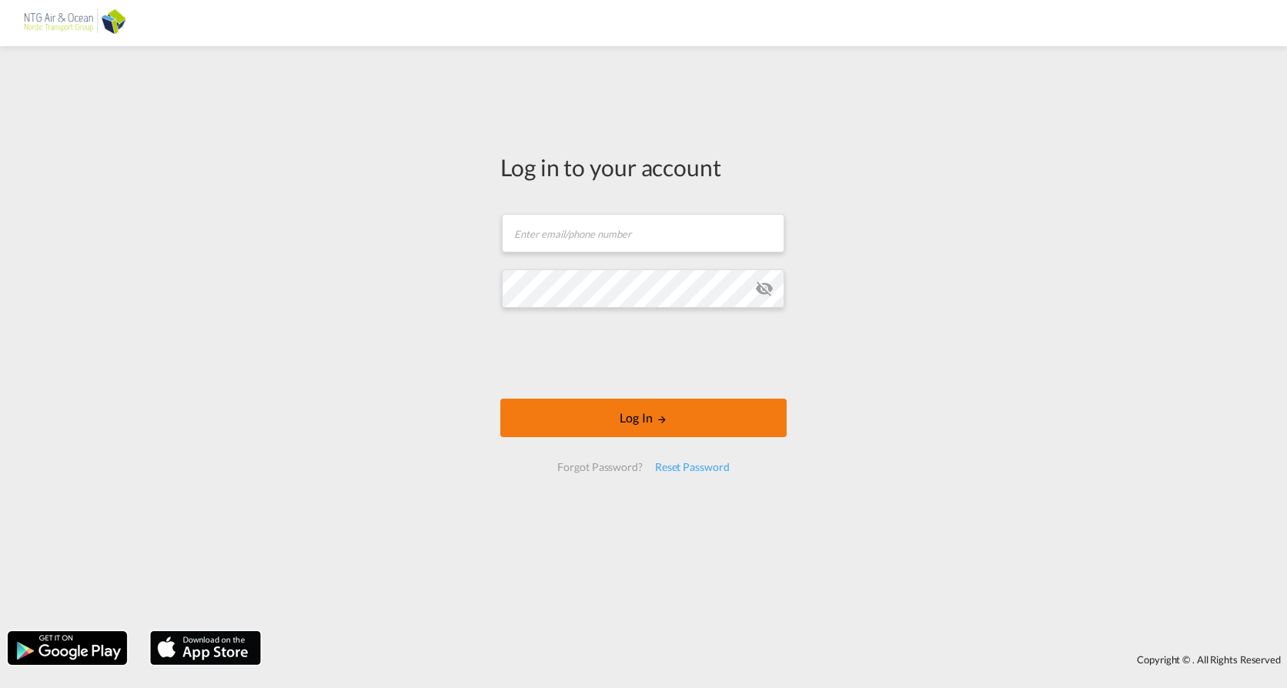  I want to click on md-icon: icon-eye-off, so click(764, 289).